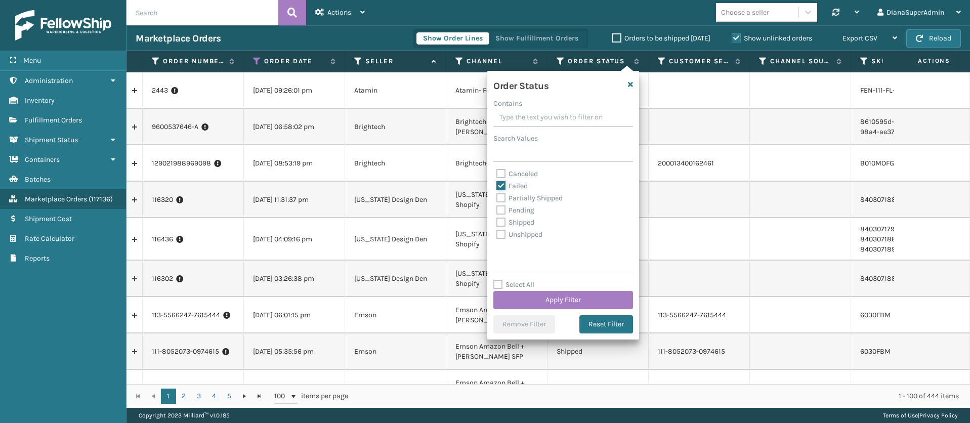 The image size is (970, 423). What do you see at coordinates (39, 100) in the screenshot?
I see `span: Inventory` at bounding box center [39, 100].